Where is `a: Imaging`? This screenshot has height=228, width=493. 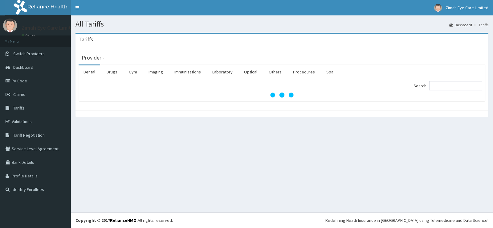
a: Imaging is located at coordinates (156, 72).